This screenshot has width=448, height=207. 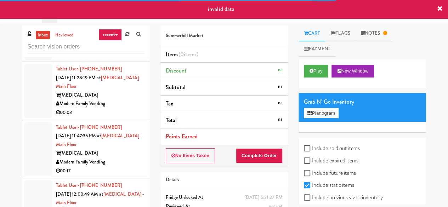 I want to click on button: Planogram, so click(x=321, y=113).